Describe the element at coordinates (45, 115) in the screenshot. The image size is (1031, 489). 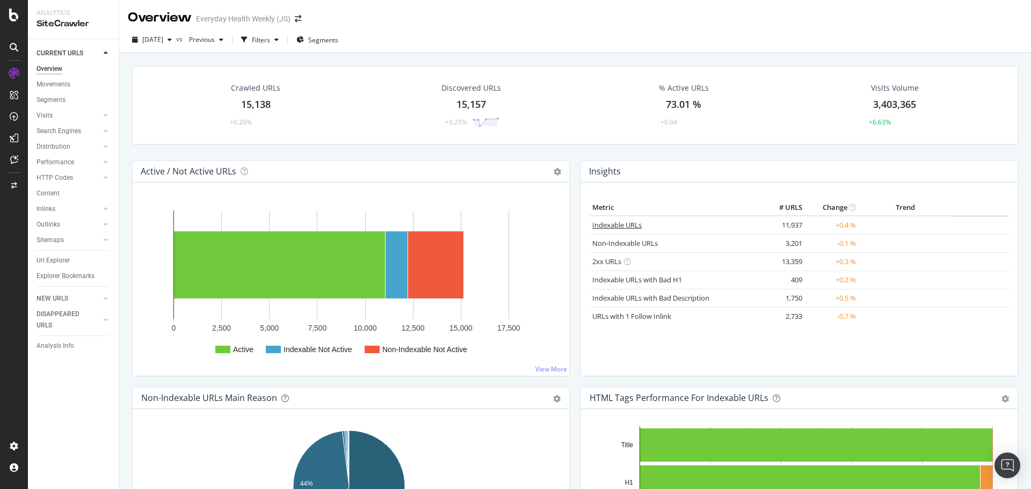
I see `div: Visits` at that location.